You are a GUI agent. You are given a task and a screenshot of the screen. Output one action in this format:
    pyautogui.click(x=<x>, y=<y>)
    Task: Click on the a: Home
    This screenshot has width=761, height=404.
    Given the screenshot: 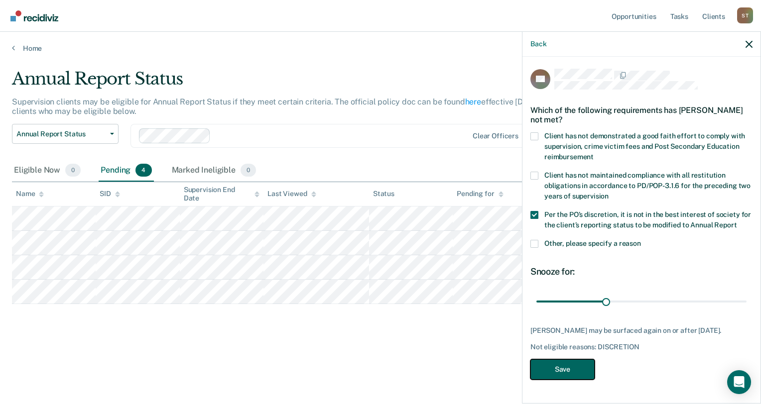 What is the action you would take?
    pyautogui.click(x=380, y=48)
    